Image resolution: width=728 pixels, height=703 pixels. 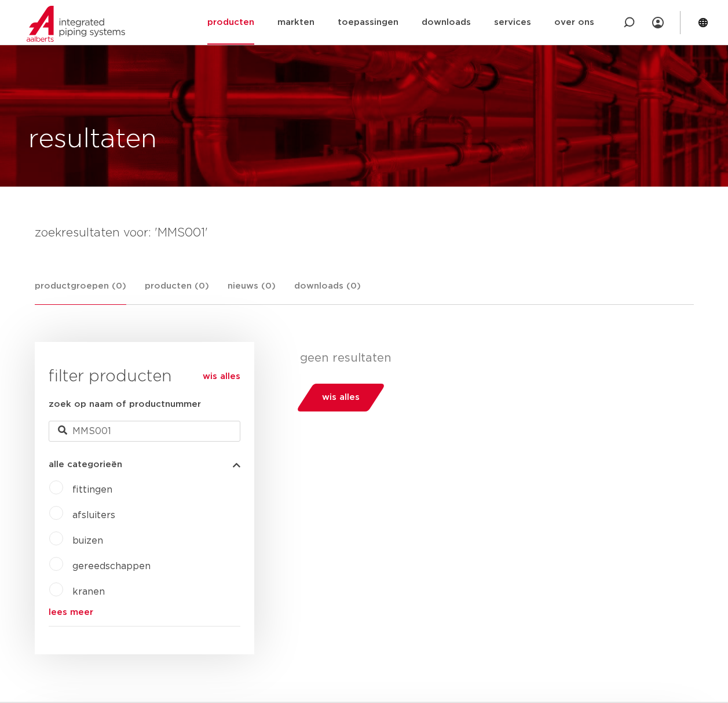 I want to click on span: fittingen, so click(x=92, y=490).